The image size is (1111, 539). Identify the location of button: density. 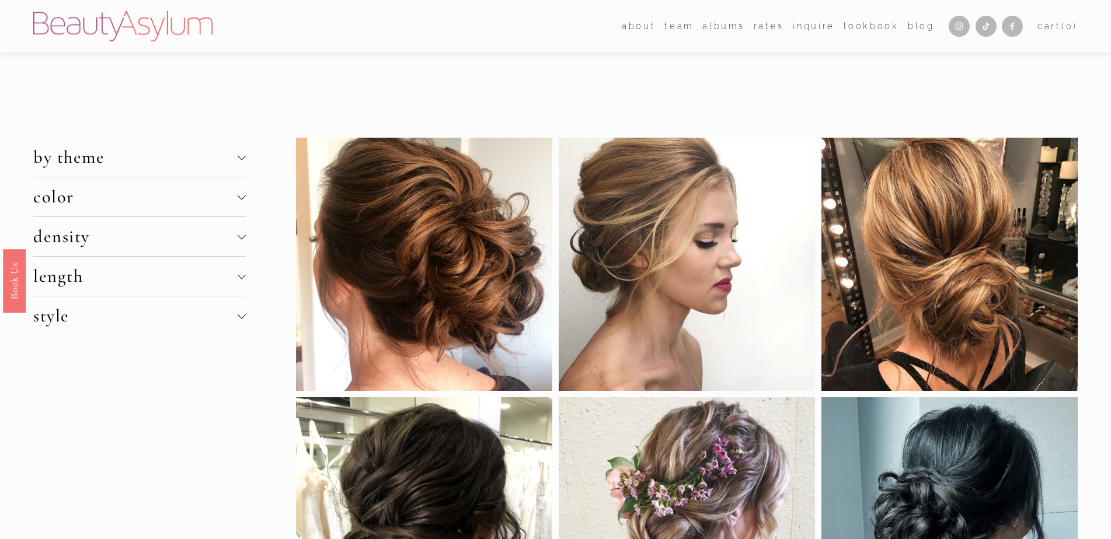
(139, 236).